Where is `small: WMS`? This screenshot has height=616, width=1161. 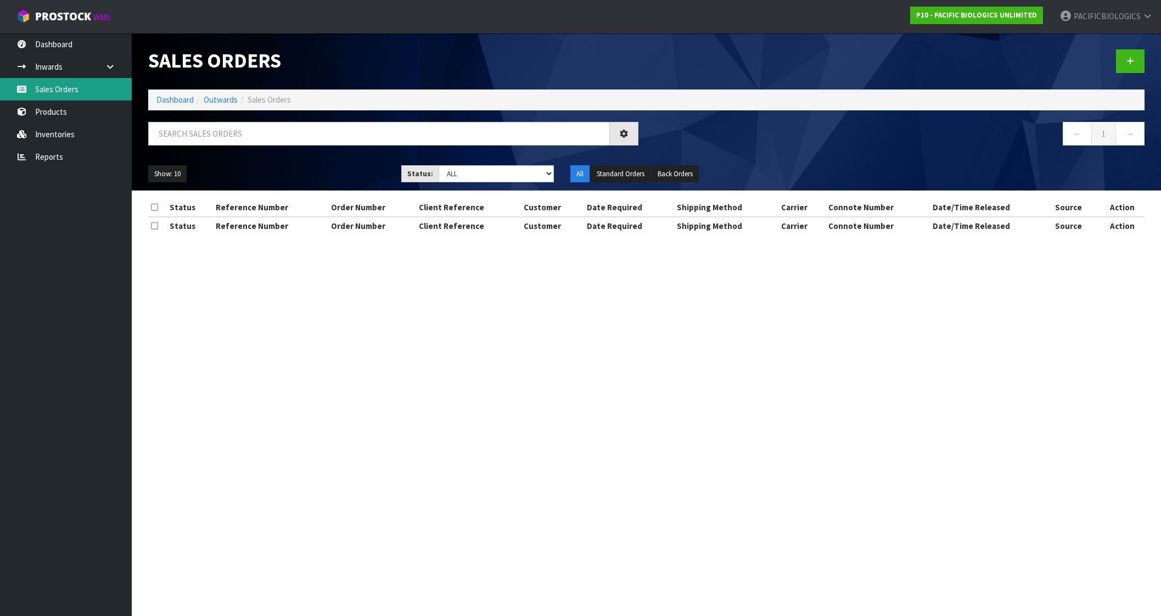 small: WMS is located at coordinates (102, 17).